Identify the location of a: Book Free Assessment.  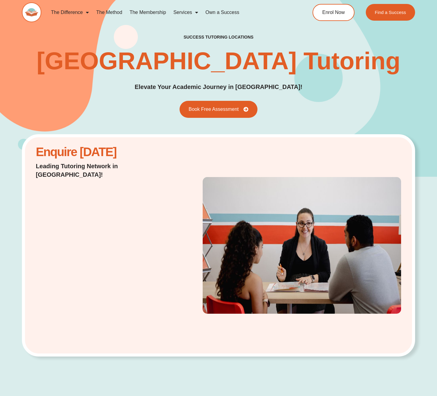
(218, 109).